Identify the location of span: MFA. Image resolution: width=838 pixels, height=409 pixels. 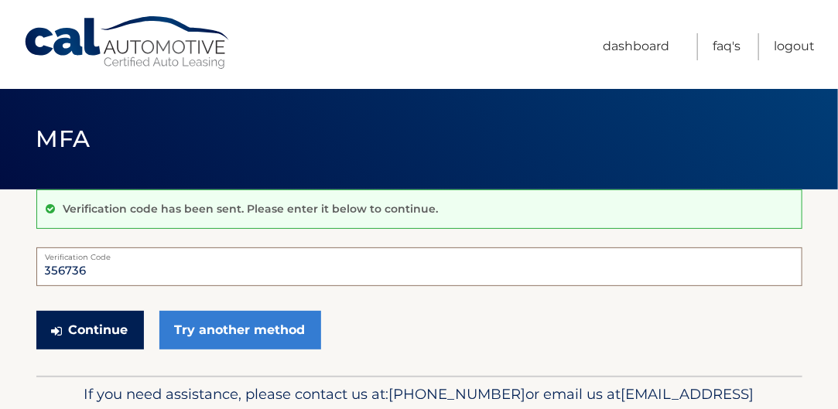
(63, 138).